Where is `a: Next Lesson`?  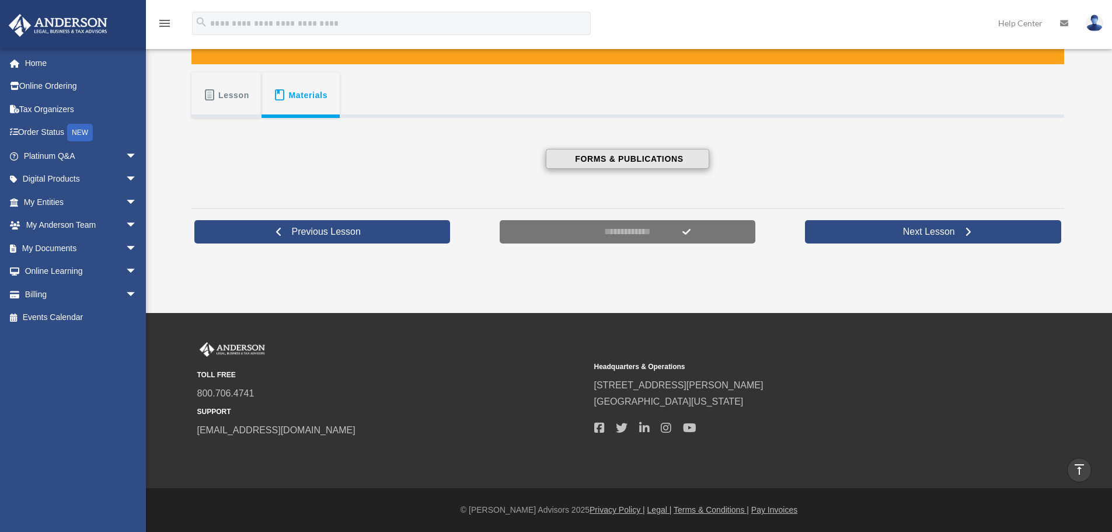
a: Next Lesson is located at coordinates (933, 232).